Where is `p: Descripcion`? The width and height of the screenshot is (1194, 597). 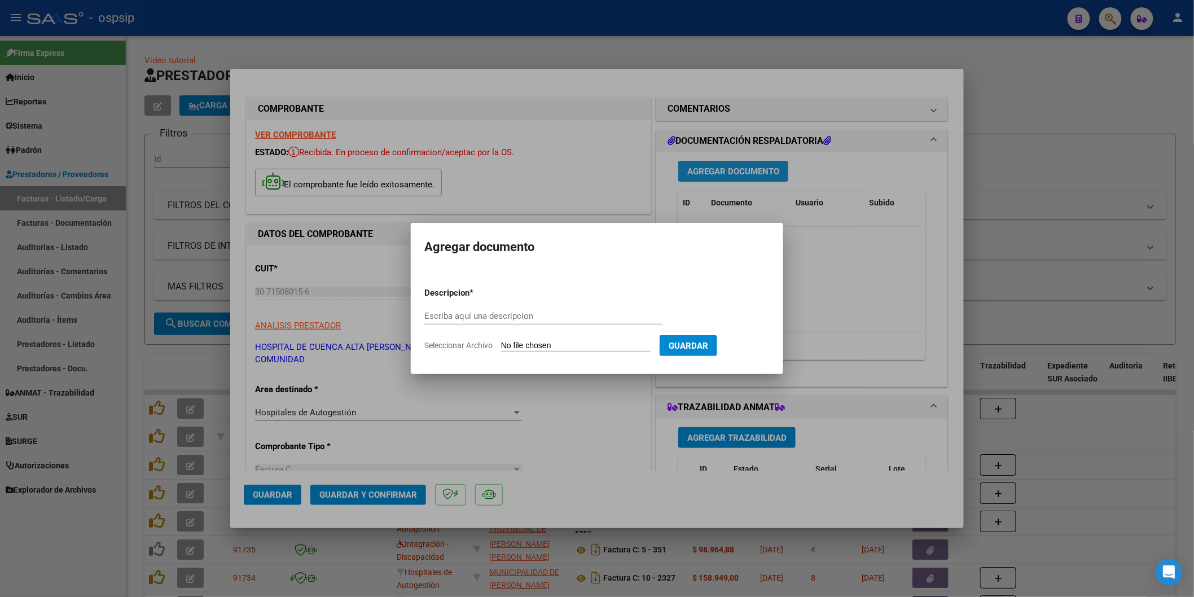 p: Descripcion is located at coordinates (476, 293).